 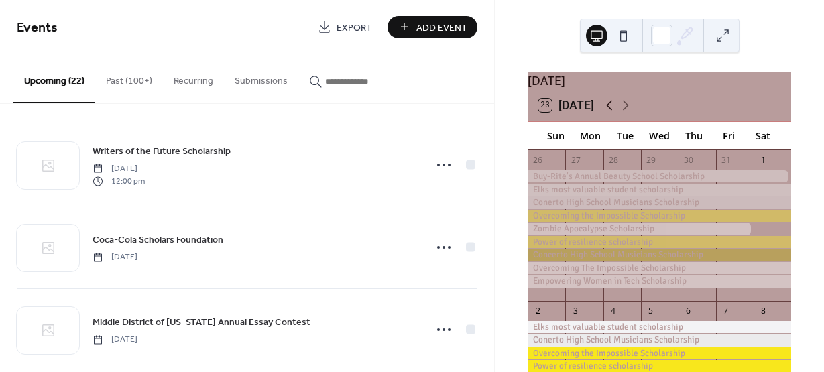 I want to click on span: Coca-Cola Scholars Foundation, so click(x=158, y=240).